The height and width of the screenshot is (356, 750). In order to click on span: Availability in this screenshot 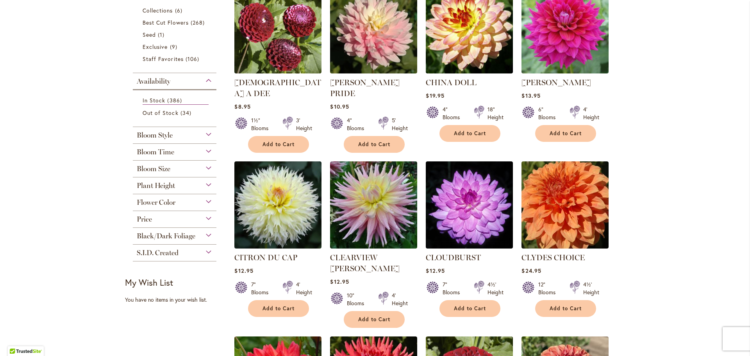, I will do `click(154, 81)`.